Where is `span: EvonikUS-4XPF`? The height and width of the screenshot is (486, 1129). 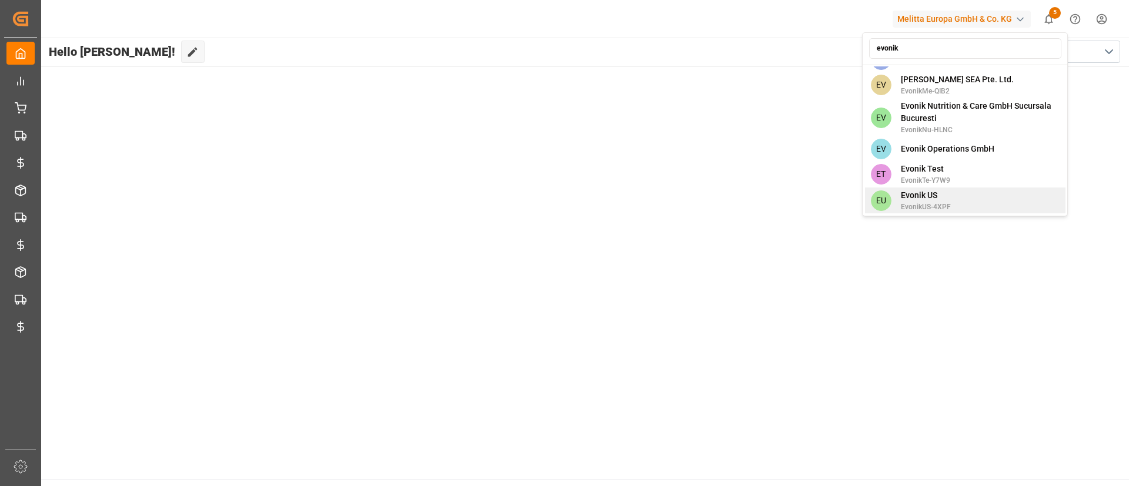 span: EvonikUS-4XPF is located at coordinates (925, 207).